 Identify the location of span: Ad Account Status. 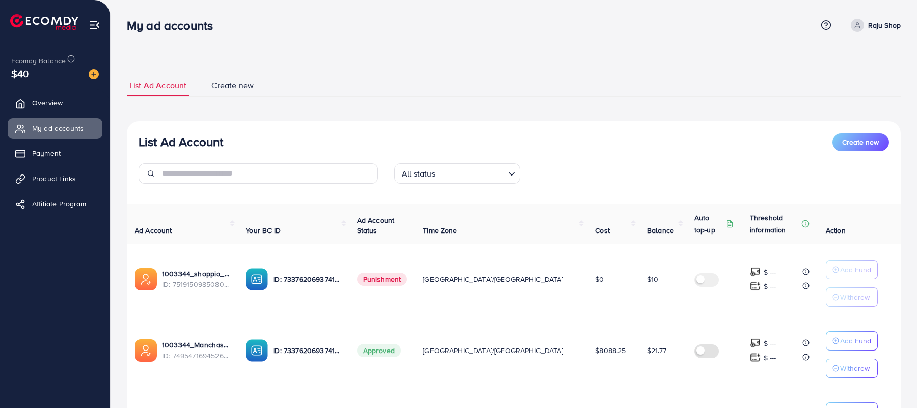
(376, 226).